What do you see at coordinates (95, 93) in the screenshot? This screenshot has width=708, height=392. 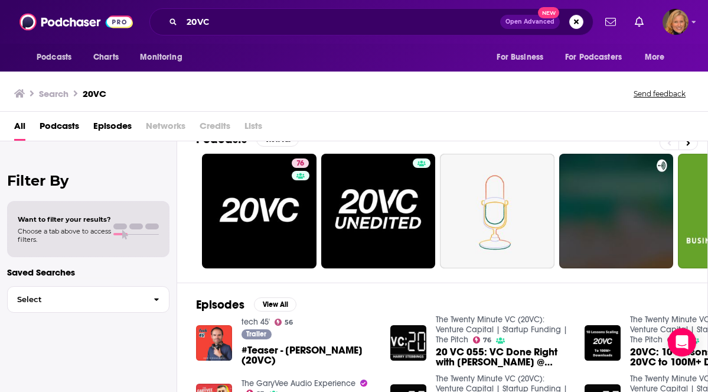 I see `h3: 20VC` at bounding box center [95, 93].